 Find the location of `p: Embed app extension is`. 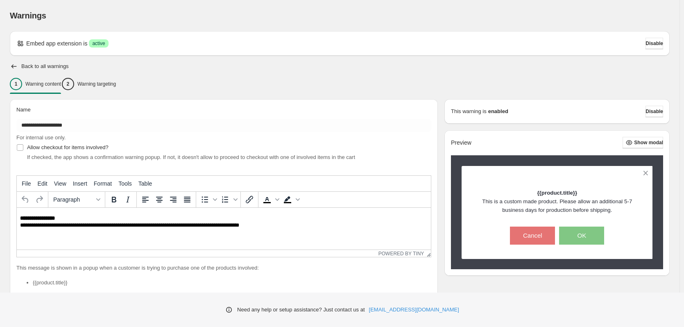

p: Embed app extension is is located at coordinates (57, 43).